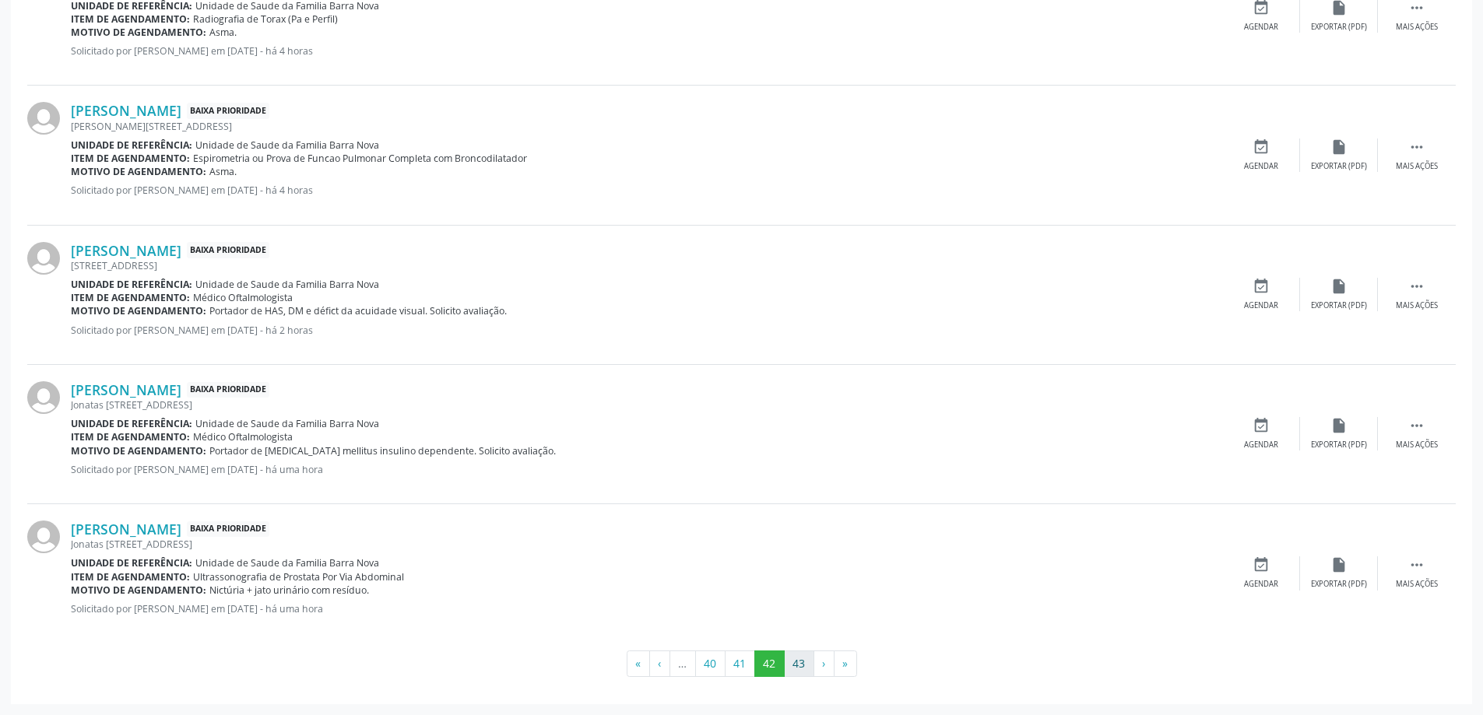  What do you see at coordinates (298, 577) in the screenshot?
I see `span: Ultrassonografia de Prostata Por Via Abdominal` at bounding box center [298, 577].